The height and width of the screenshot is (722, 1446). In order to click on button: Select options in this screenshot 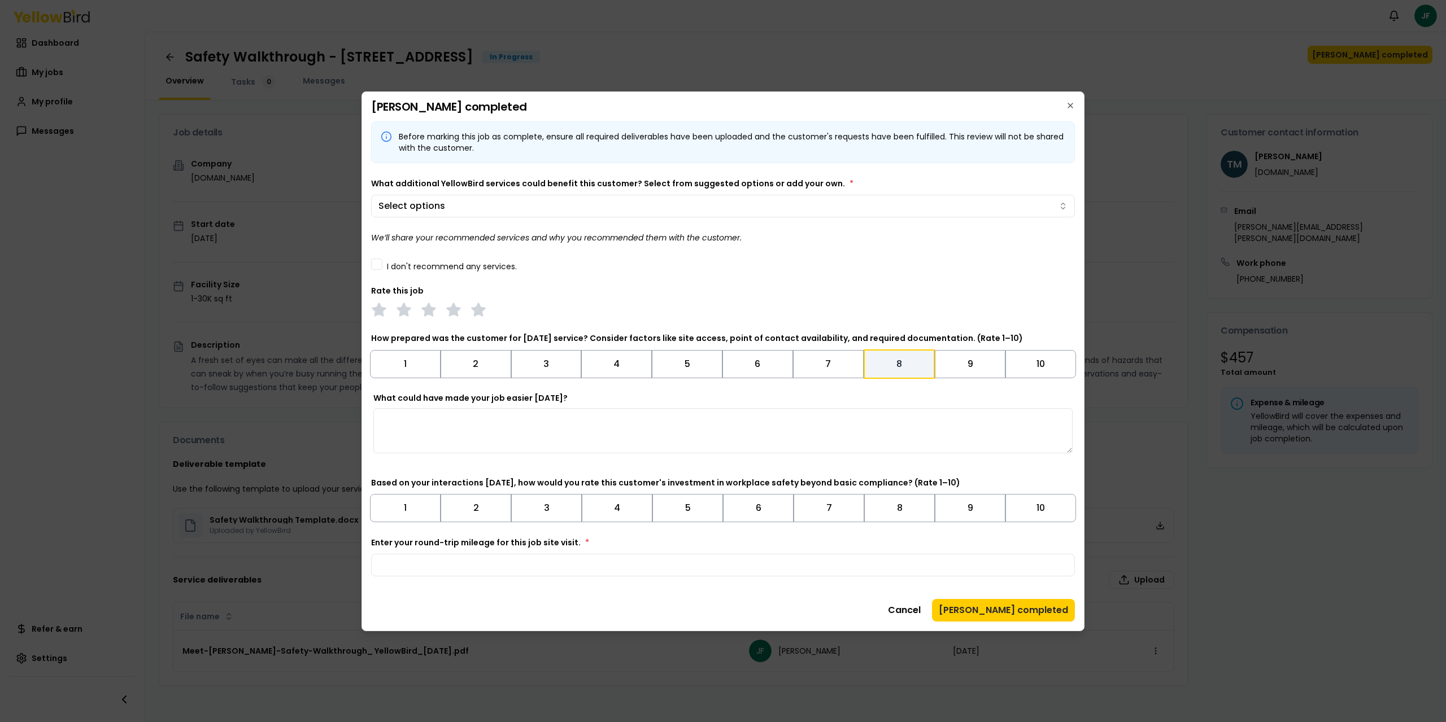, I will do `click(723, 206)`.